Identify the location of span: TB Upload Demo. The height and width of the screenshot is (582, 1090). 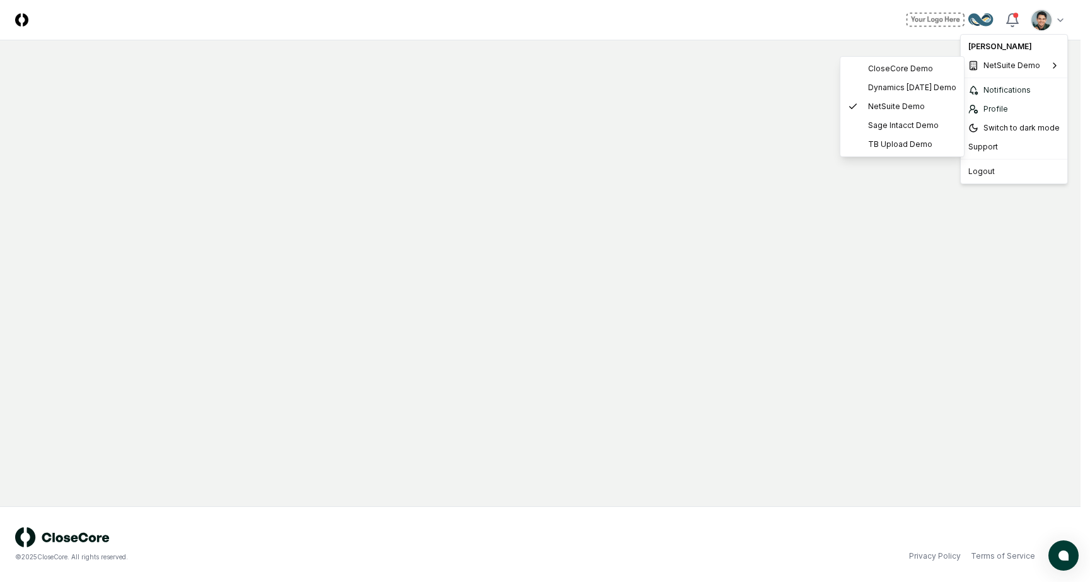
(901, 144).